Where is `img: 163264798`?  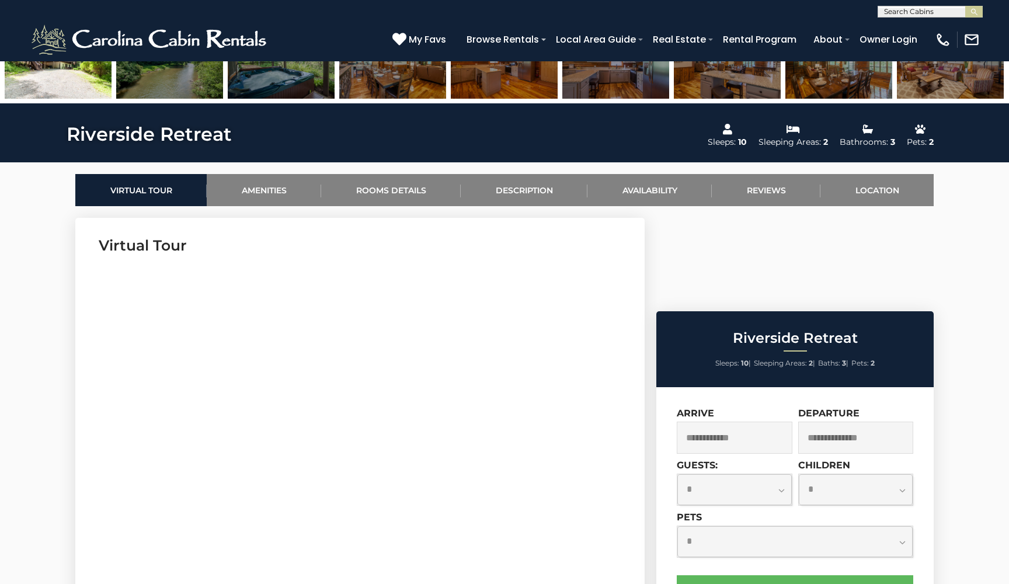
img: 163264798 is located at coordinates (58, 62).